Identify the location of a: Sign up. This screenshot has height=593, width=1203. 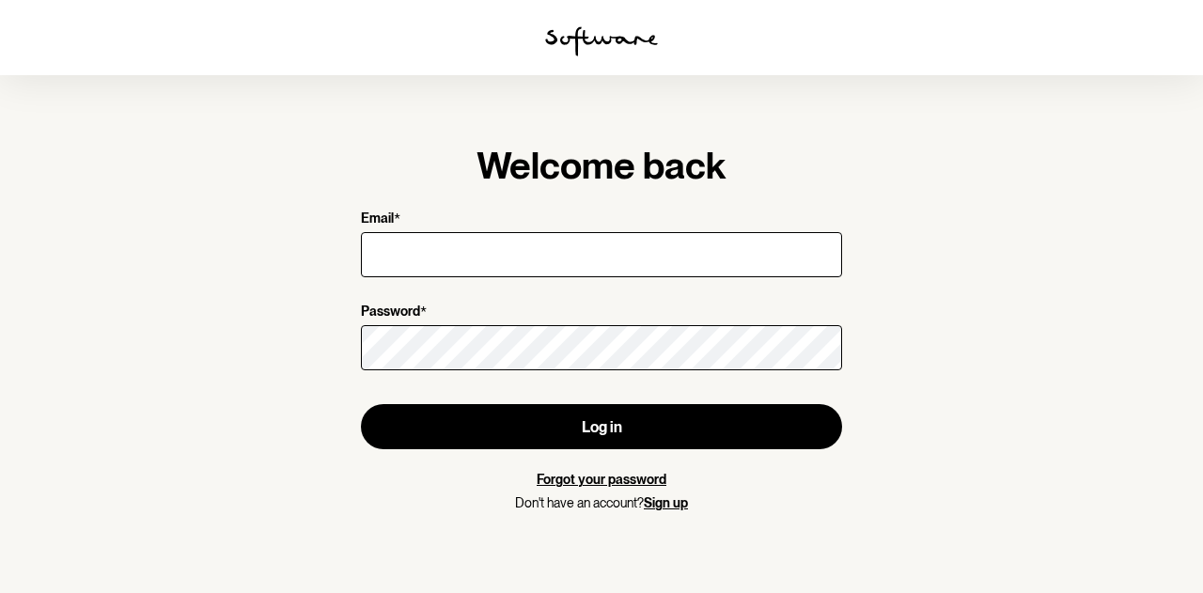
(666, 503).